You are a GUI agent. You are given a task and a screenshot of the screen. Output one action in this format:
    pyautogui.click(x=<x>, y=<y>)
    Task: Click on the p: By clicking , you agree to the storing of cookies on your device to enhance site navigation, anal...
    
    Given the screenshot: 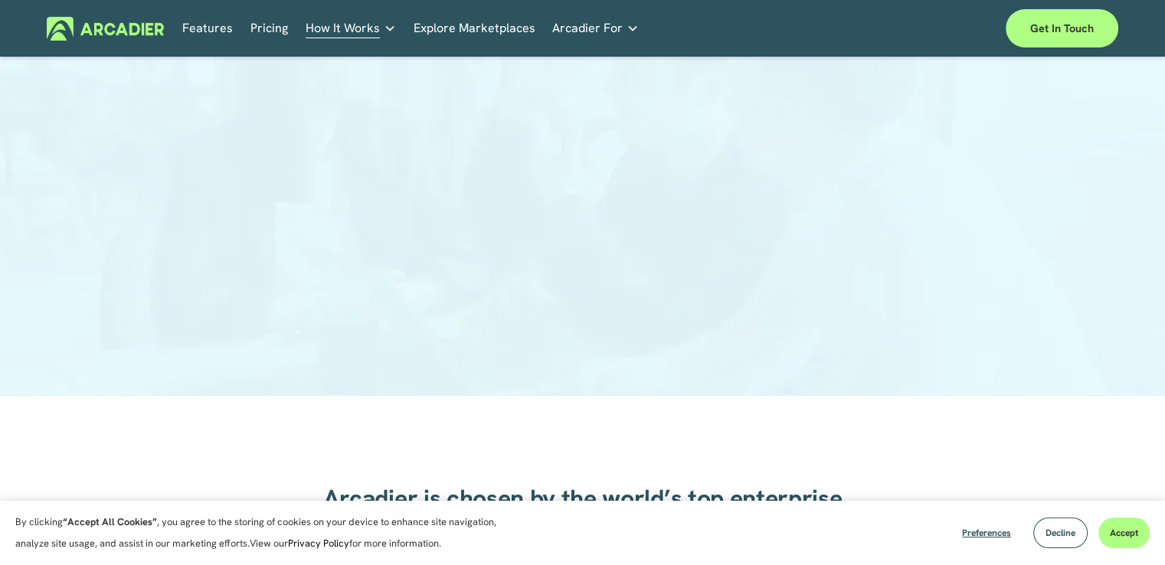 What is the action you would take?
    pyautogui.click(x=264, y=533)
    